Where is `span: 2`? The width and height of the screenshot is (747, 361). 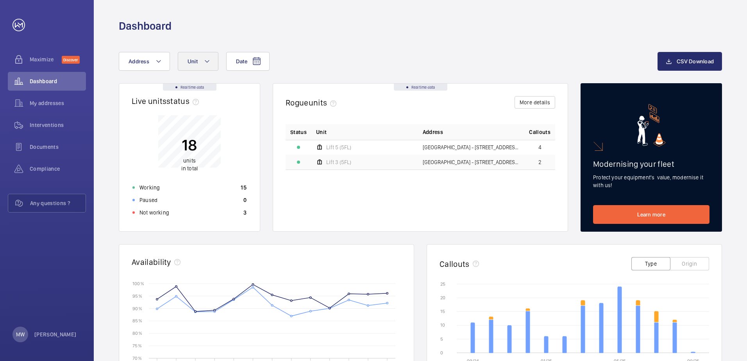 span: 2 is located at coordinates (540, 162).